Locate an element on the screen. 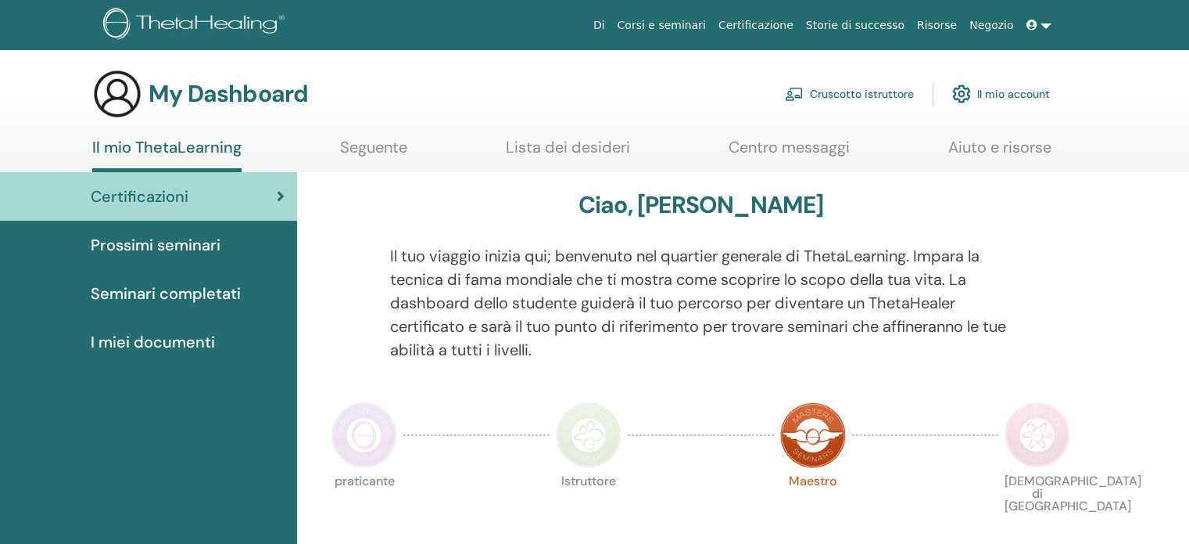  p: Il tuo viaggio inizia qui; benvenuto nel quartier generale di ThetaLearning. Impara la tecnica di... is located at coordinates (701, 303).